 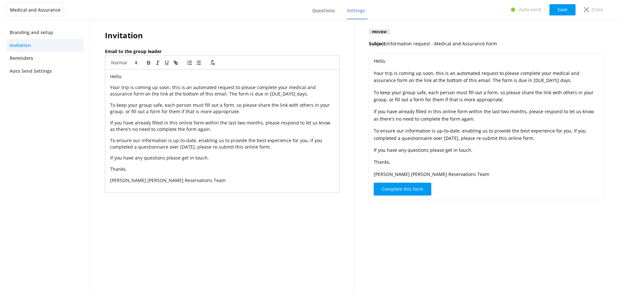 I want to click on a: Branding and setup, so click(x=45, y=33).